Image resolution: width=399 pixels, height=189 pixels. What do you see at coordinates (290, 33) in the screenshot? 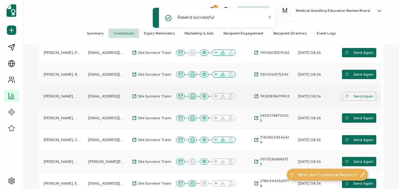
I see `span: Recipient Directory` at bounding box center [290, 33].